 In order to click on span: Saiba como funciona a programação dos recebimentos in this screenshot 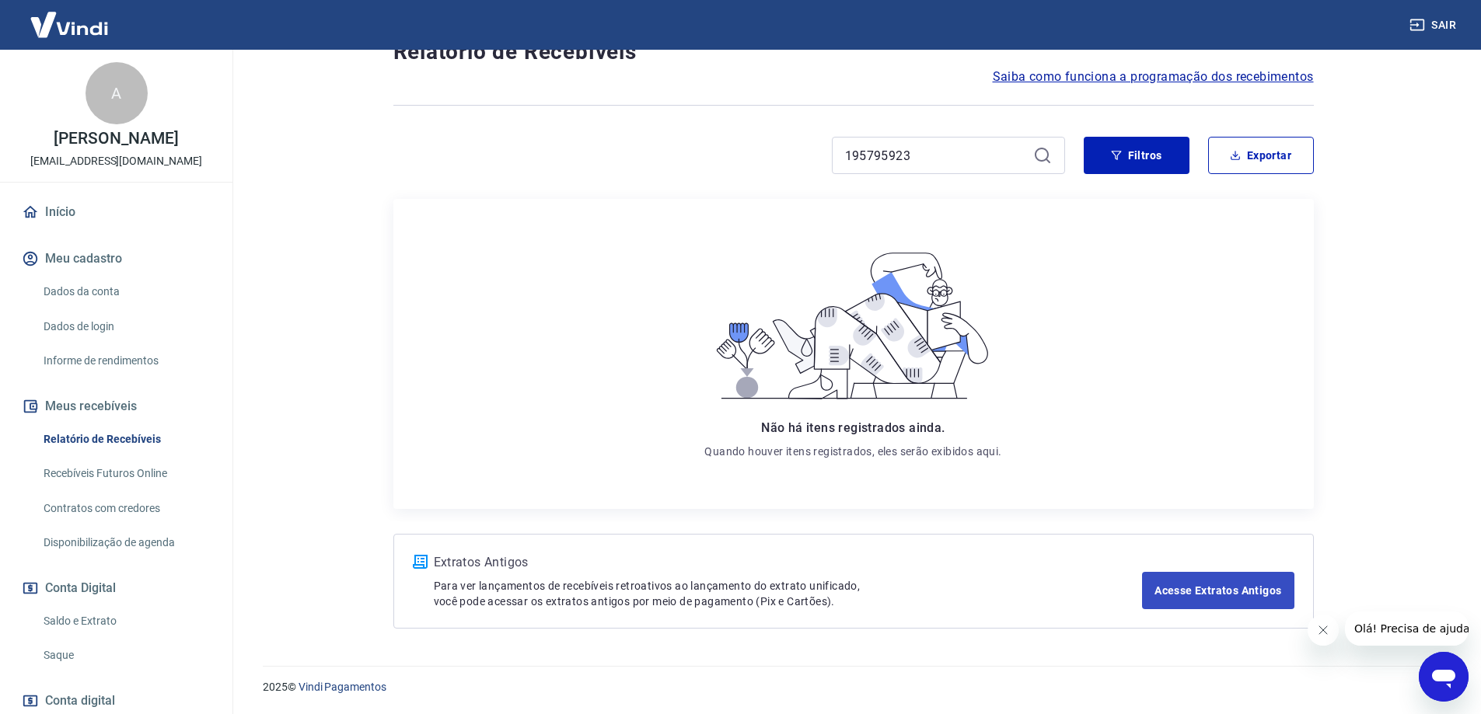, I will do `click(1153, 77)`.